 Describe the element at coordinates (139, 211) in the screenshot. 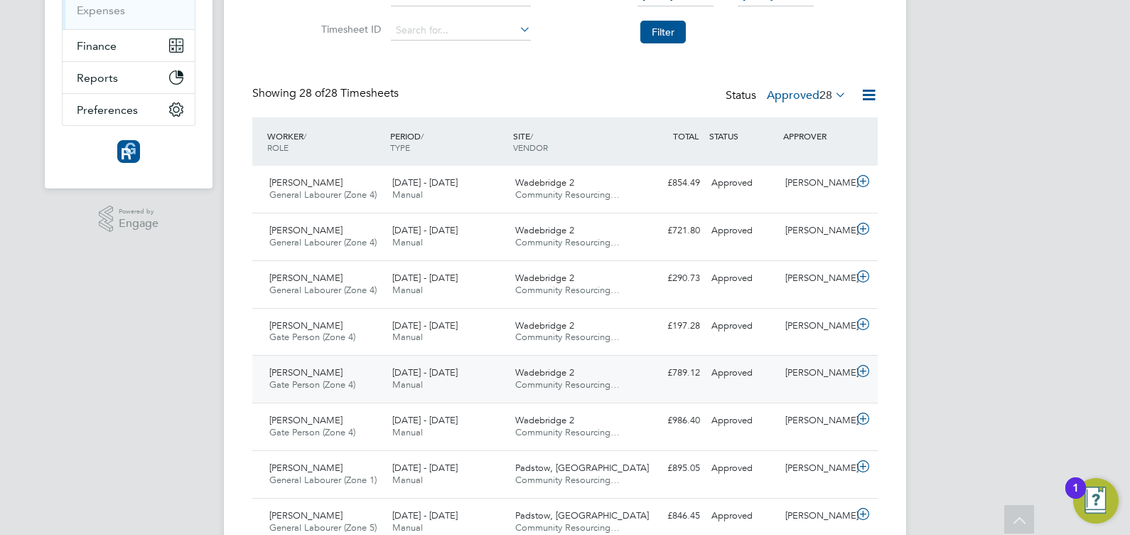

I see `span: Powered by` at that location.